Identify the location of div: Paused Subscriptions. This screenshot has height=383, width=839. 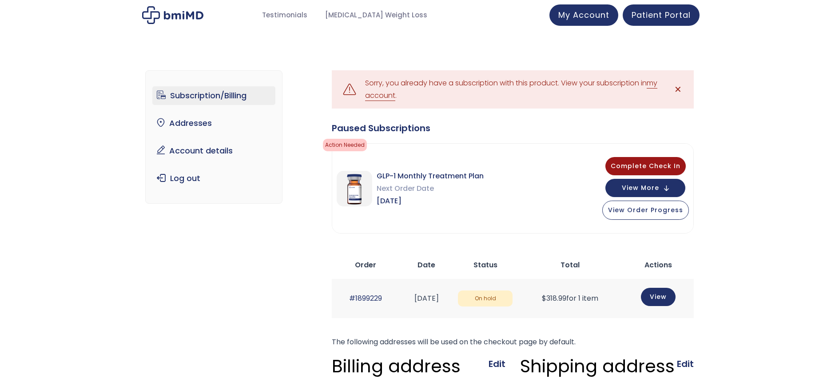
(513, 128).